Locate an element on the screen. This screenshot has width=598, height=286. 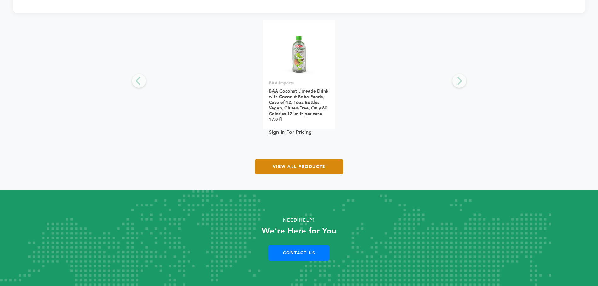
p: BAA Imports is located at coordinates (299, 83).